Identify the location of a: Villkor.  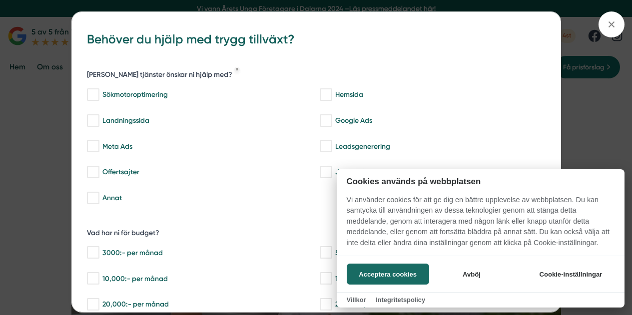
(356, 300).